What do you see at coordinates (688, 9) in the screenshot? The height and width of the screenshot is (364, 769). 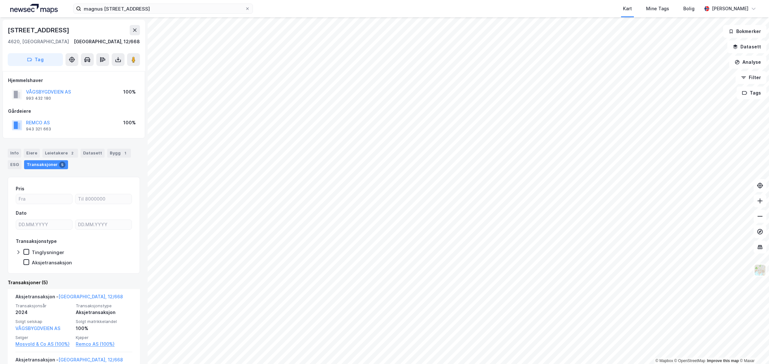 I see `div: Bolig` at bounding box center [688, 9].